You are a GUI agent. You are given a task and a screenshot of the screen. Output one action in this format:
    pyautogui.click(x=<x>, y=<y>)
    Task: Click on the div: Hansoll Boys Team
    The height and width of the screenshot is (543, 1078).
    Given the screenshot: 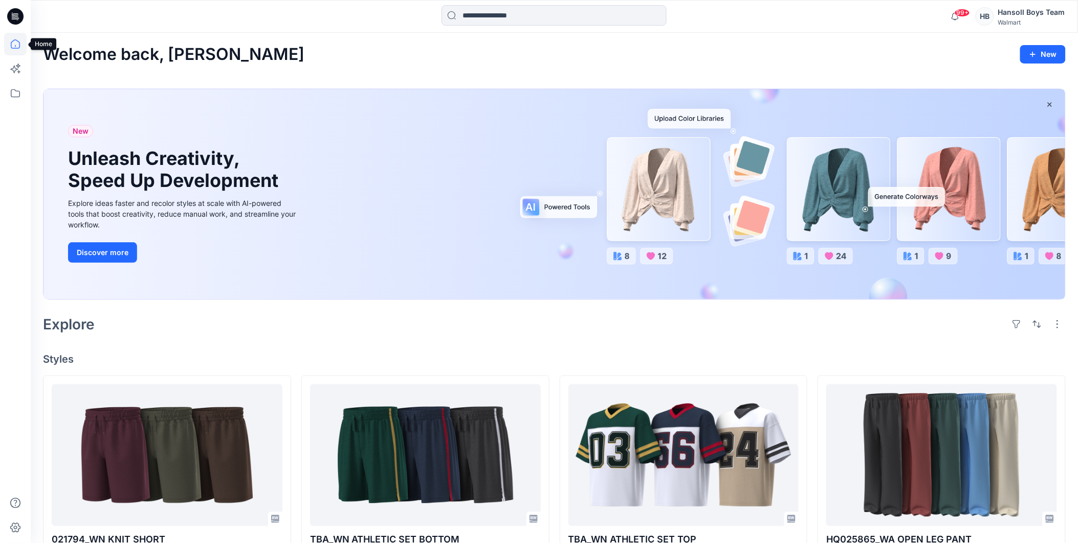 What is the action you would take?
    pyautogui.click(x=1032, y=12)
    